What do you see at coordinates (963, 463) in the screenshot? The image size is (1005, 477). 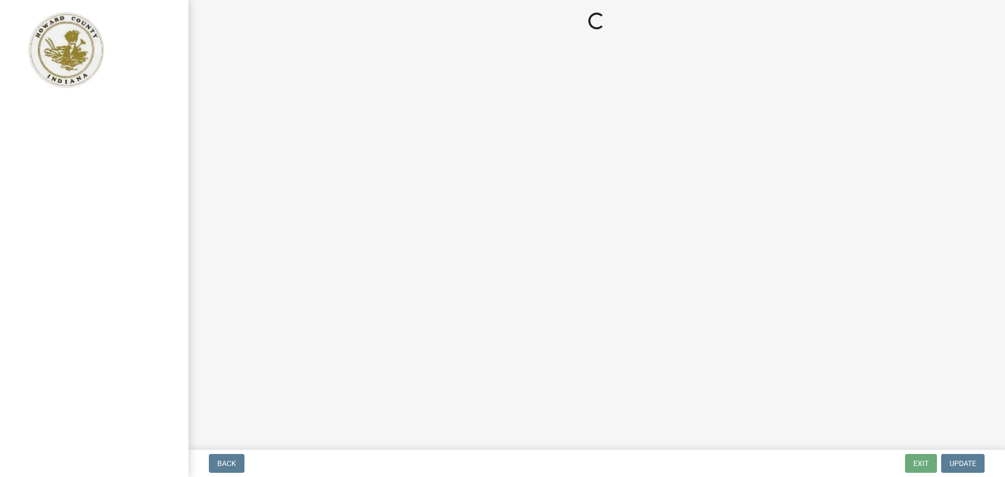 I see `span: Update` at bounding box center [963, 463].